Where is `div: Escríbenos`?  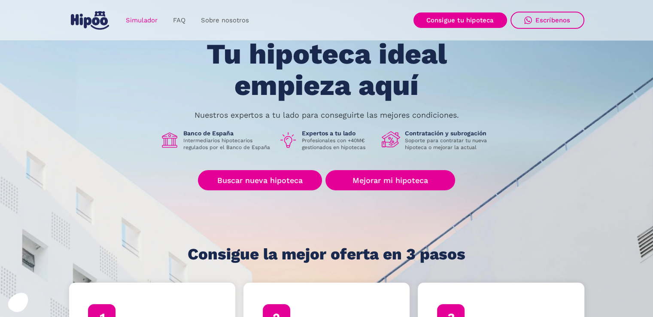
div: Escríbenos is located at coordinates (553, 20).